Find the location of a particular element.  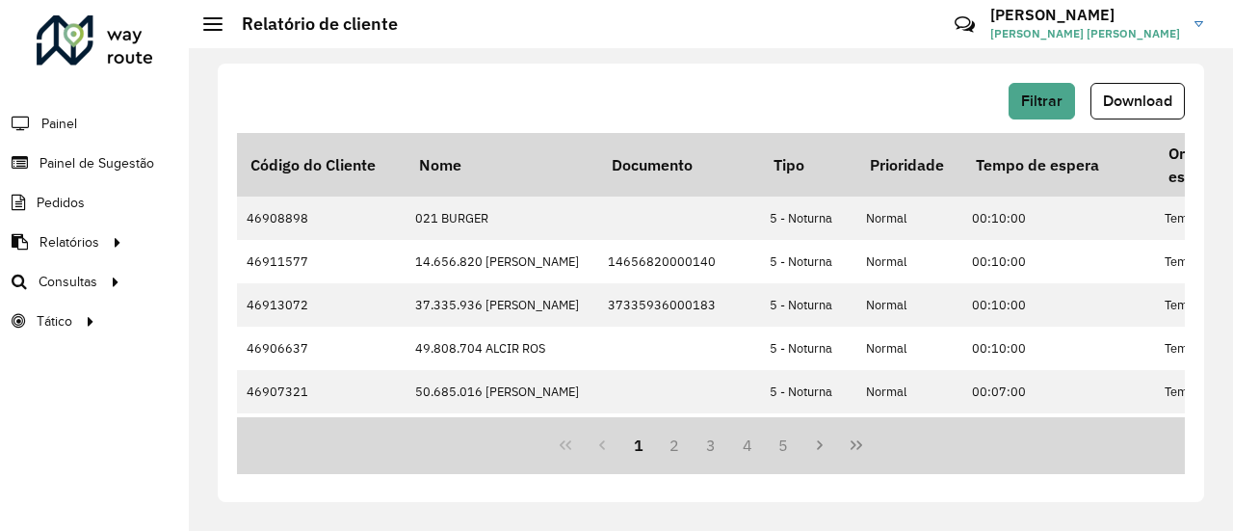

td: 14656820000140 is located at coordinates (679, 261).